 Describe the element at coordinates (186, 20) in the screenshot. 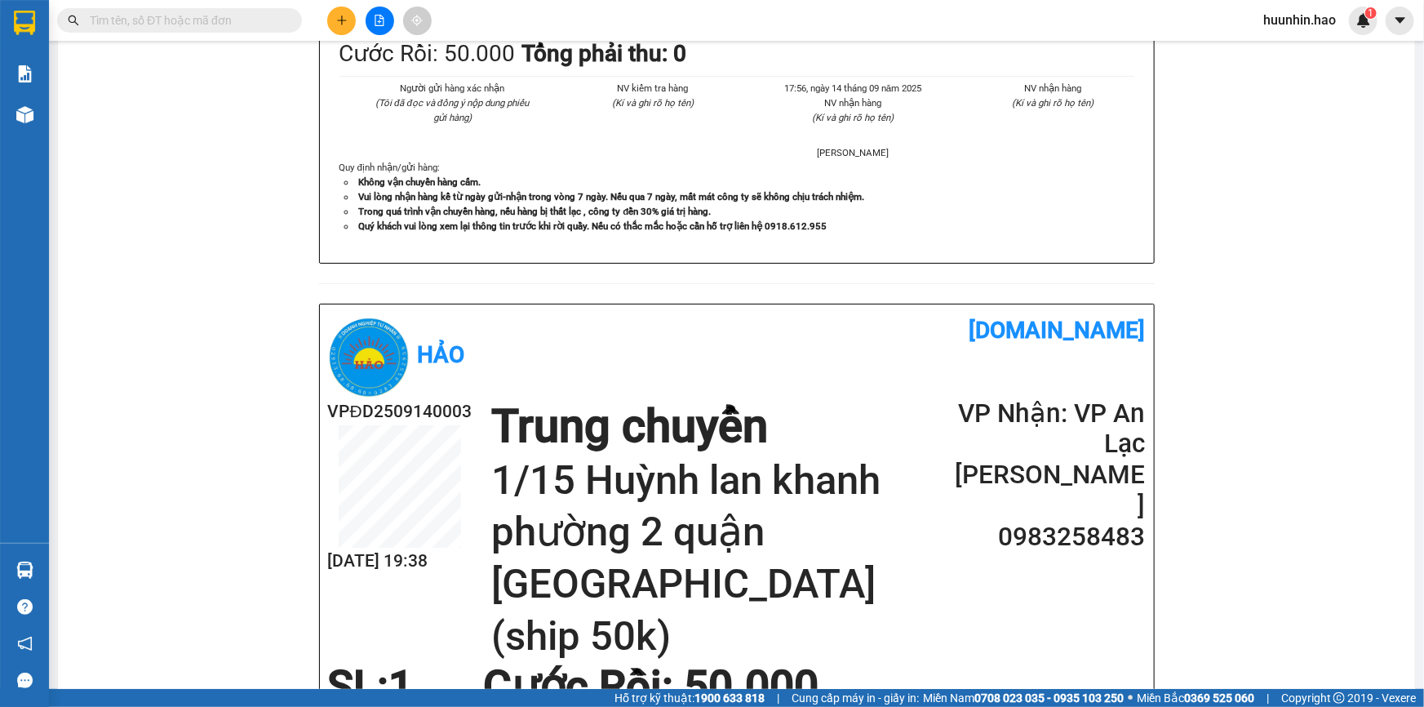

I see `input: Tìm tên, số ĐT hoặc mã đơn` at that location.